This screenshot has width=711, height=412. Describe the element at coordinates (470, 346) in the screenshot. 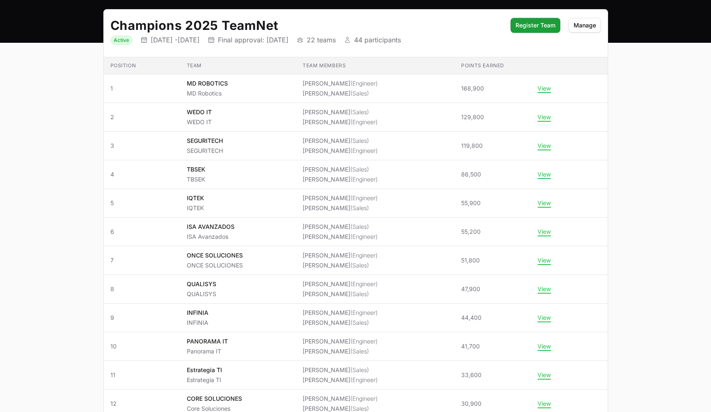

I see `span: 41,700` at that location.